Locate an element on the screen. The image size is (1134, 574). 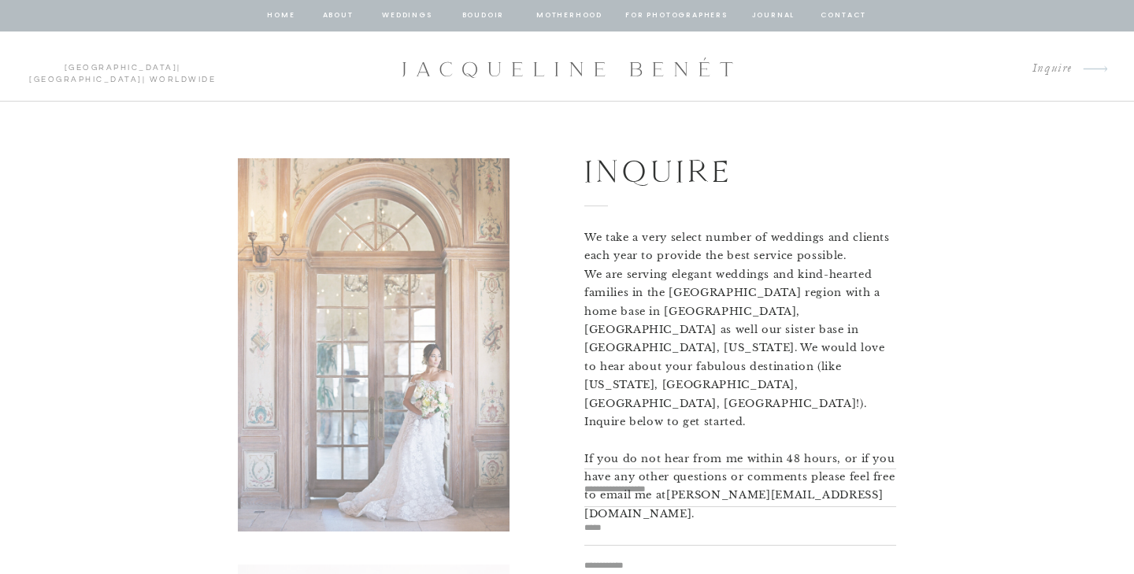
nav: BOUDOIR is located at coordinates (483, 16).